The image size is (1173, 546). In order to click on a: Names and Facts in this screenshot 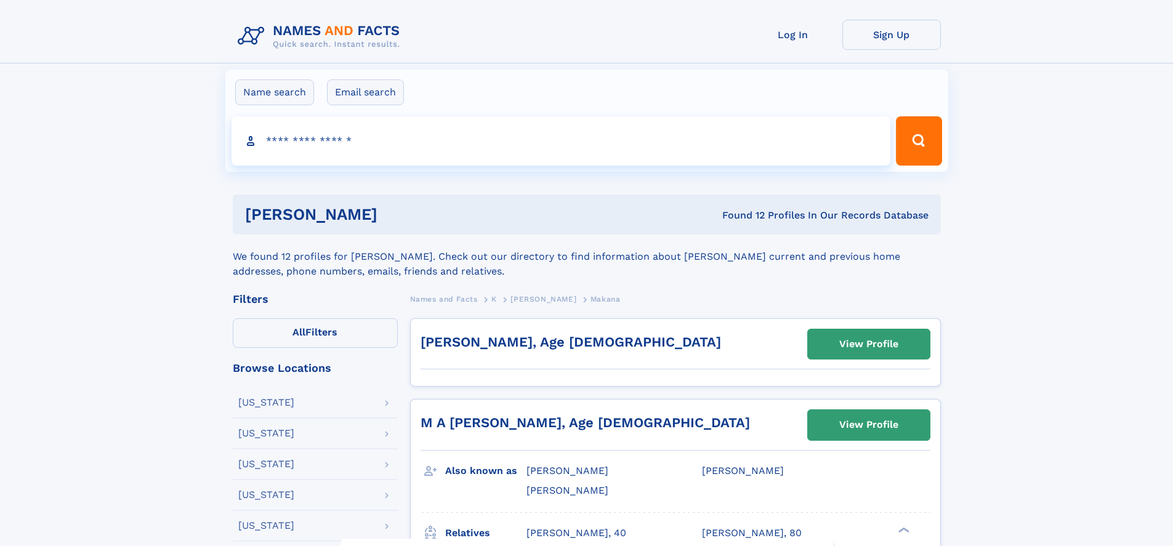, I will do `click(444, 299)`.